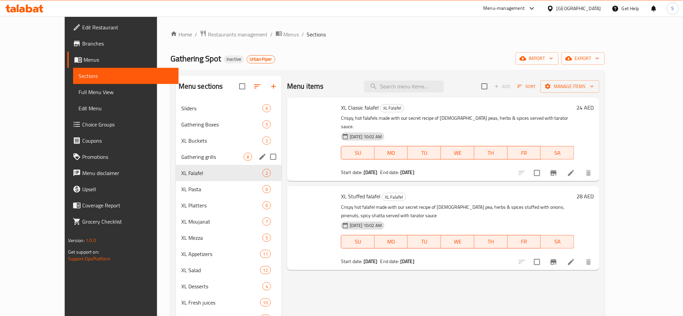 The image size is (683, 316). What do you see at coordinates (585, 107) in the screenshot?
I see `h6: 24 AED` at bounding box center [585, 107].